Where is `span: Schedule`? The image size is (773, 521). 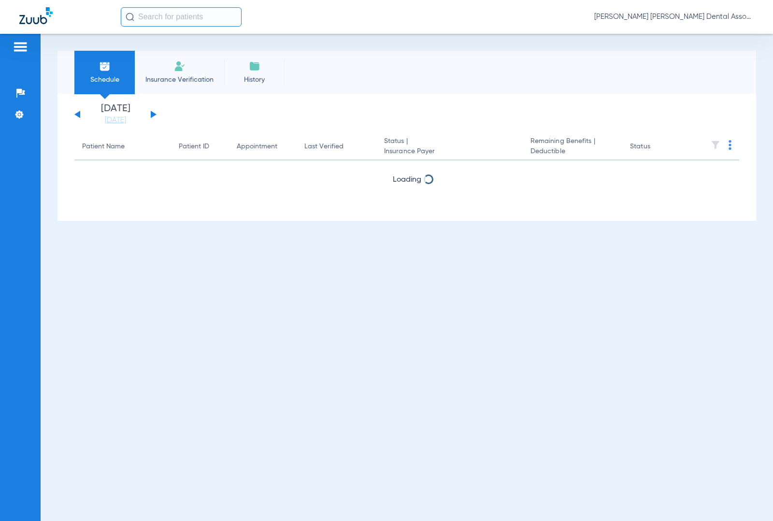
span: Schedule is located at coordinates (104, 80).